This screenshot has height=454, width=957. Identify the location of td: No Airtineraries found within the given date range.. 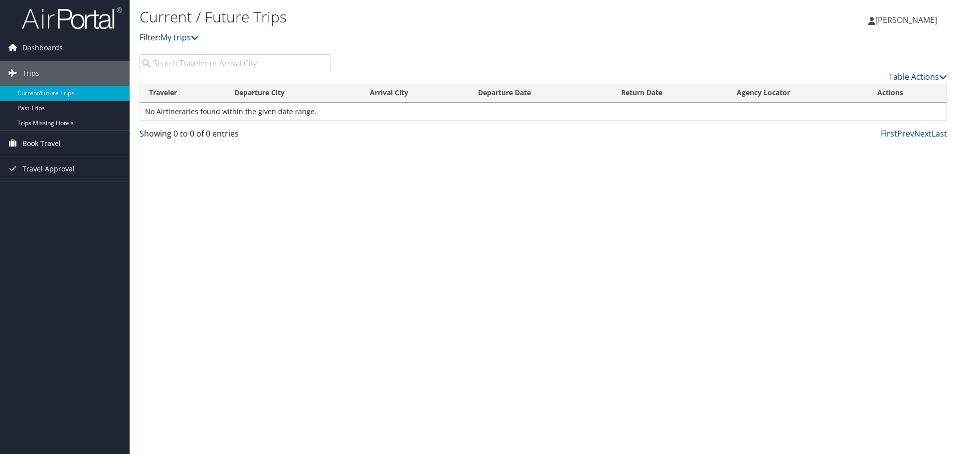
(543, 112).